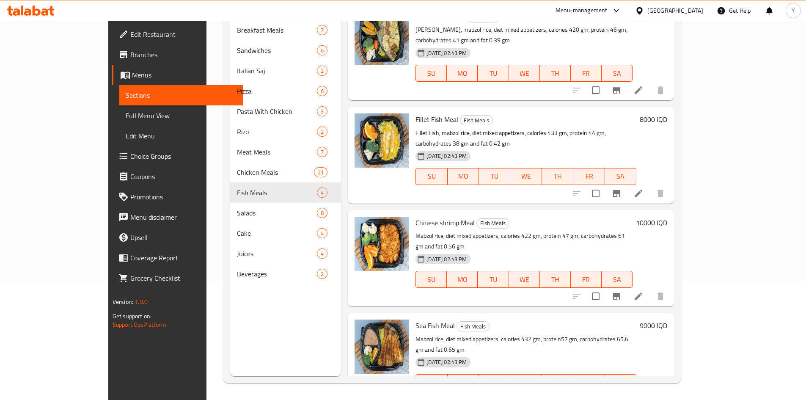 This screenshot has width=806, height=400. Describe the element at coordinates (286, 172) in the screenshot. I see `div: Chicken Meals21` at that location.